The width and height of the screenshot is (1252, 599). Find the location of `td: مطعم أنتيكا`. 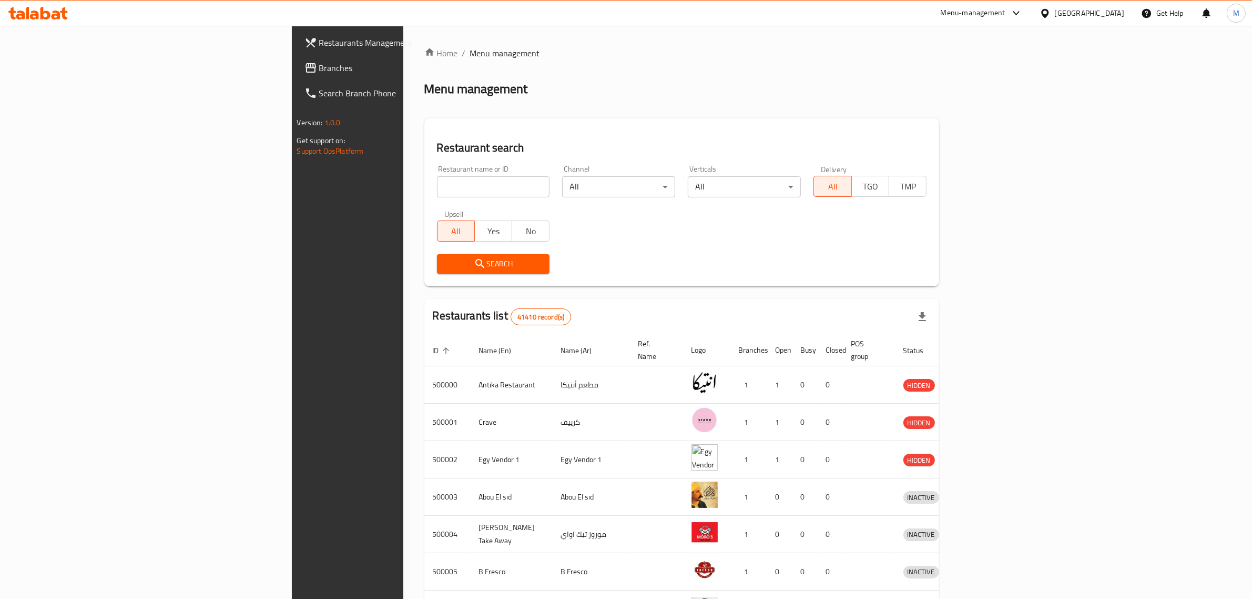

td: مطعم أنتيكا is located at coordinates (591, 385).